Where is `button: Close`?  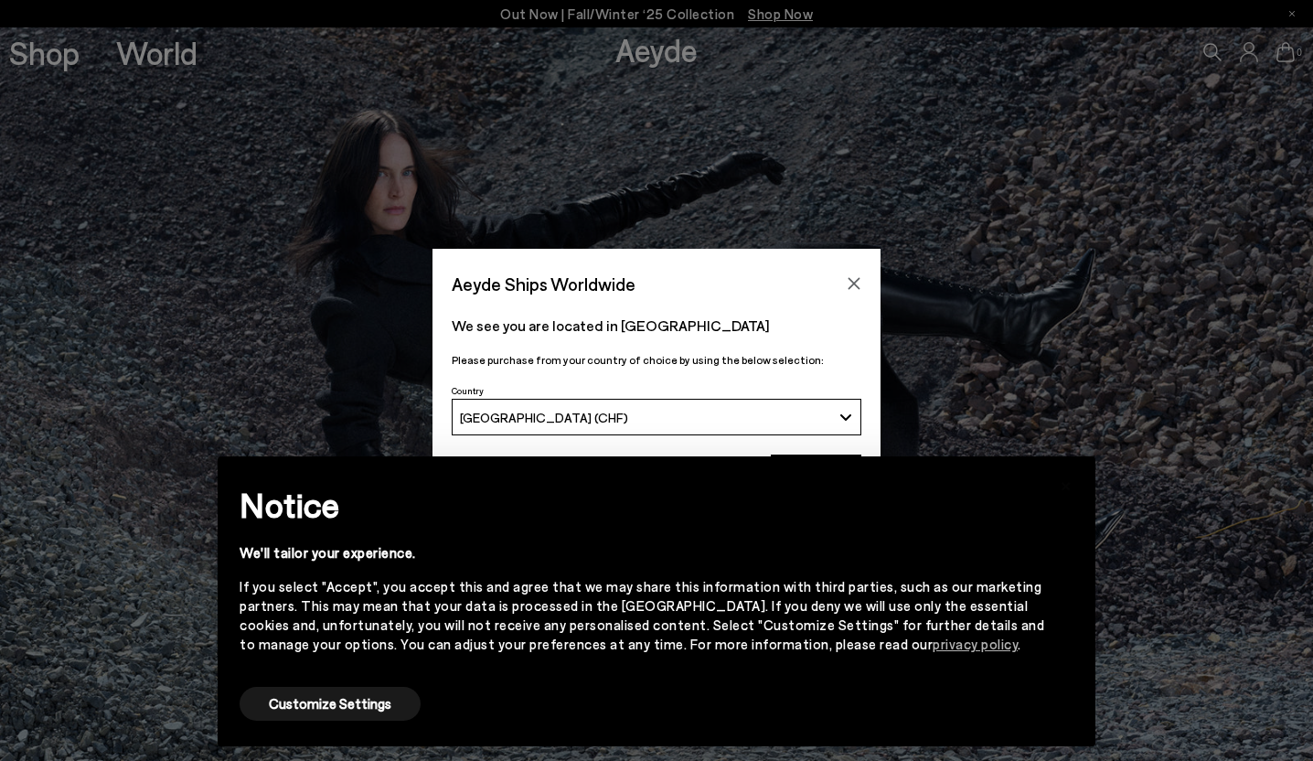
button: Close is located at coordinates (854, 284).